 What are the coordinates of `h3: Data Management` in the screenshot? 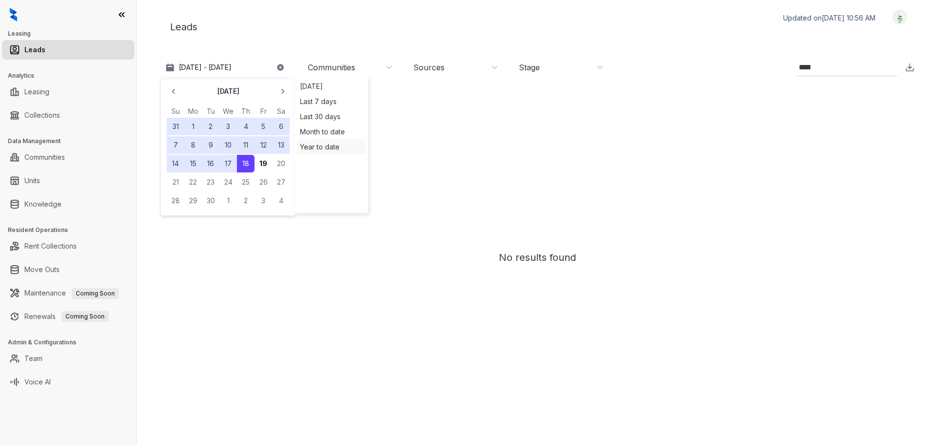 It's located at (72, 141).